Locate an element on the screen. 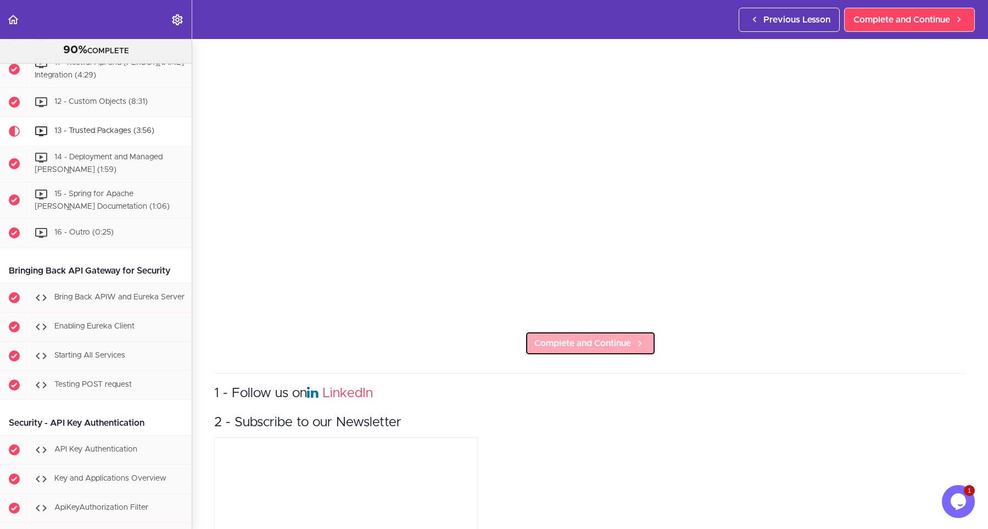 This screenshot has width=988, height=529. span: 90% is located at coordinates (75, 50).